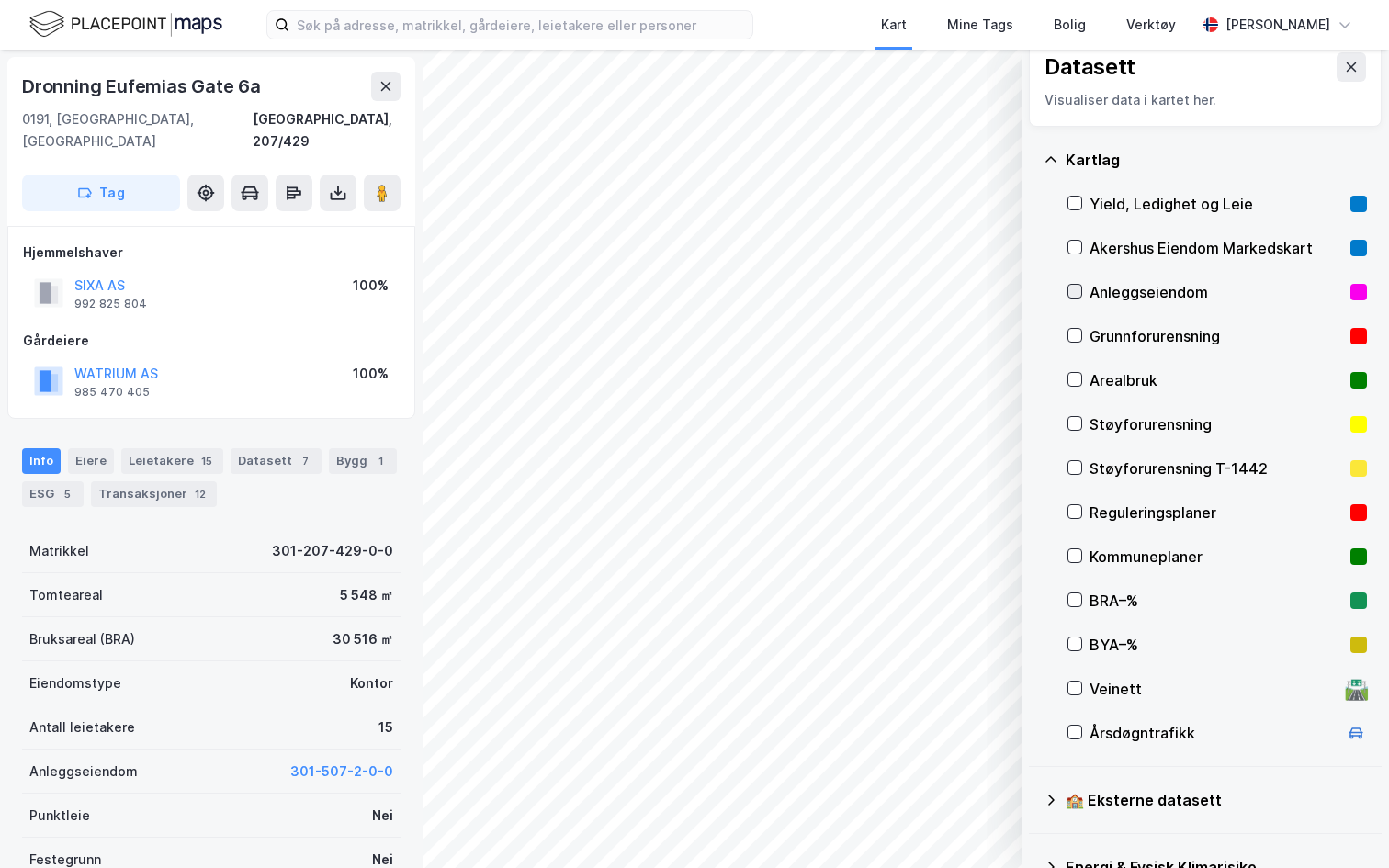  I want to click on div: Veinett, so click(1213, 689).